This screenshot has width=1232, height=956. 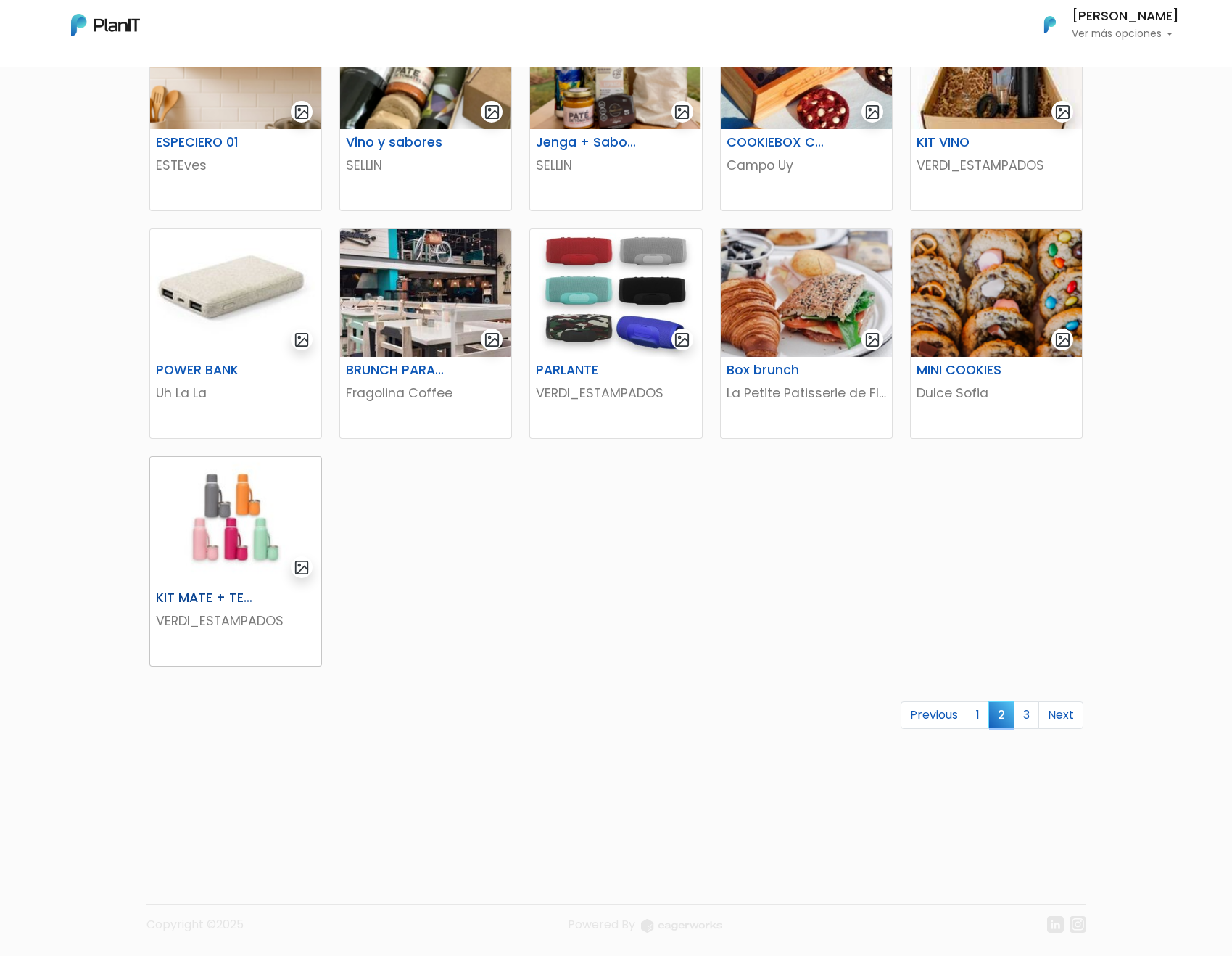 I want to click on p: Campo Uy, so click(x=806, y=165).